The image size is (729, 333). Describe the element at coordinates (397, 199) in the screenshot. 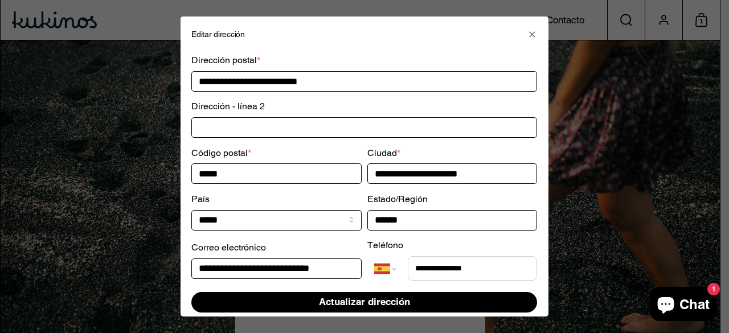

I see `label: Estado/Región` at that location.